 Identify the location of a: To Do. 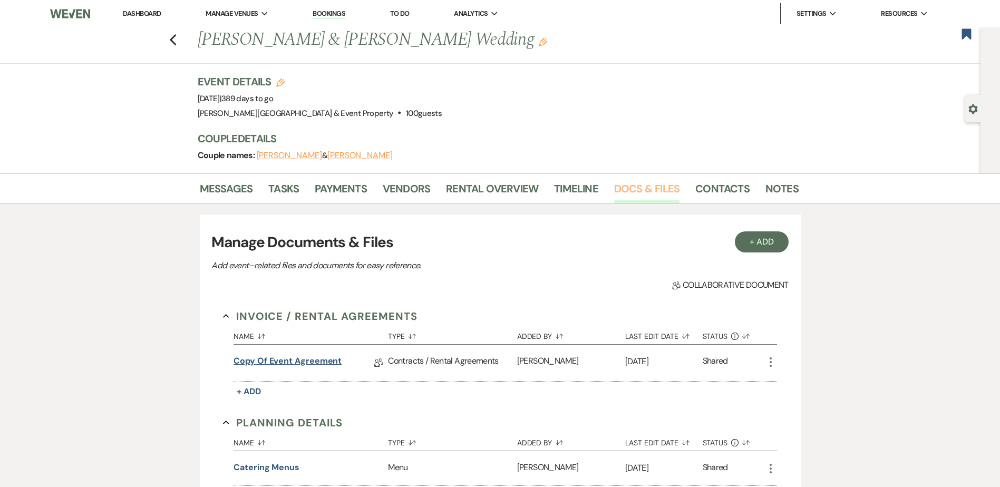
(399, 13).